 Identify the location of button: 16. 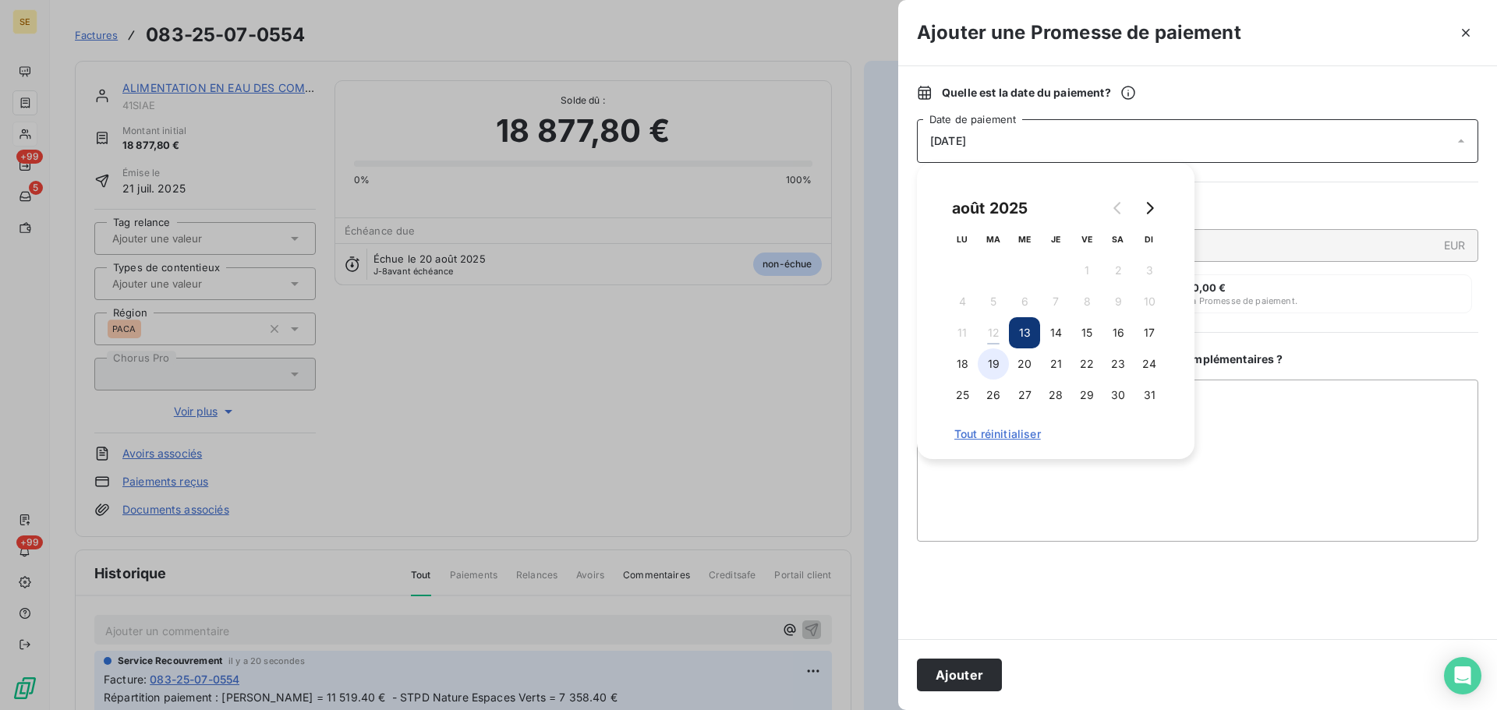
(1118, 333).